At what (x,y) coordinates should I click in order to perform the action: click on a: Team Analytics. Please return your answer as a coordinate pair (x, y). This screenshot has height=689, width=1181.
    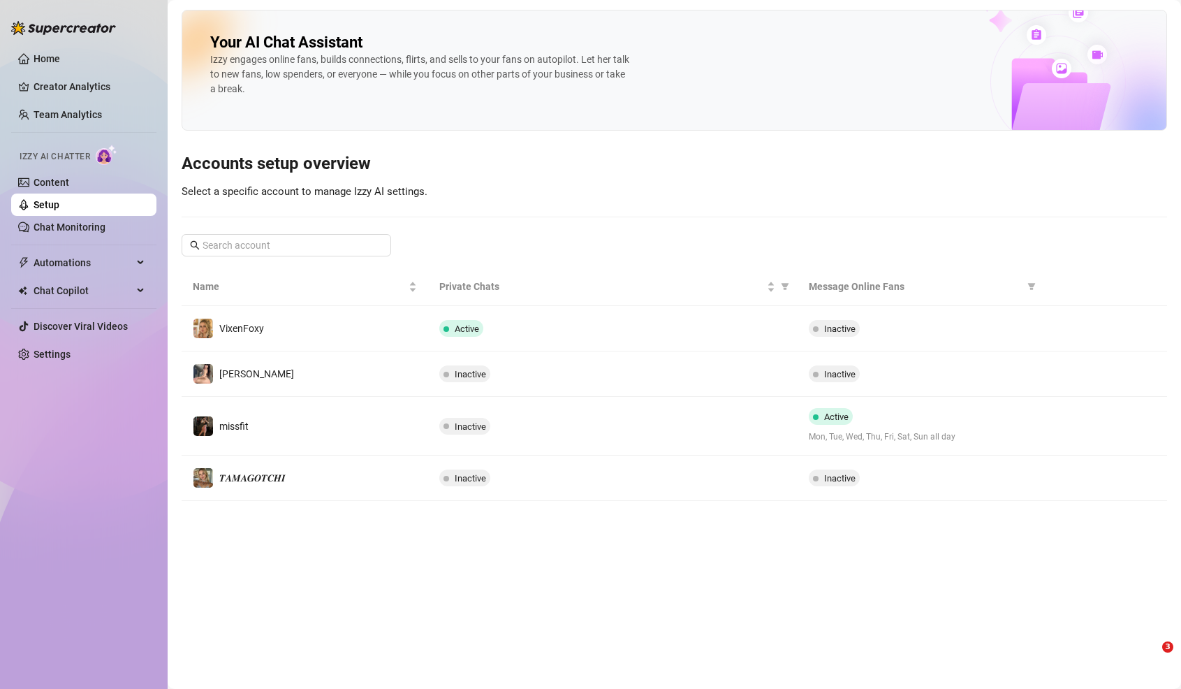
    Looking at the image, I should click on (68, 115).